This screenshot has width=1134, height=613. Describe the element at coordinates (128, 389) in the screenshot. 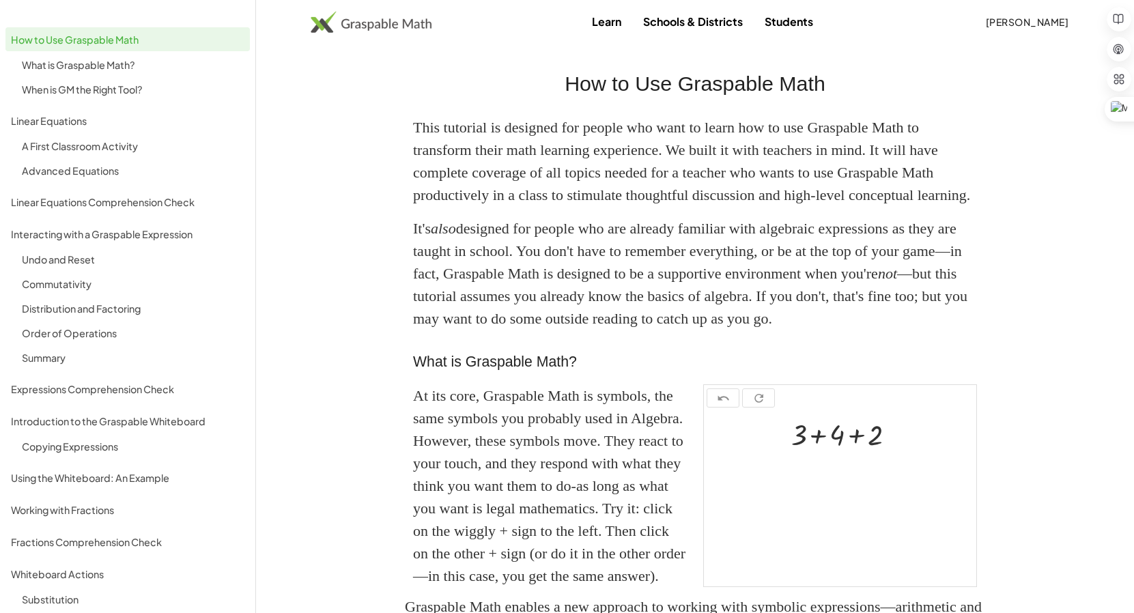

I see `div: Expressions Comprehension Check` at that location.